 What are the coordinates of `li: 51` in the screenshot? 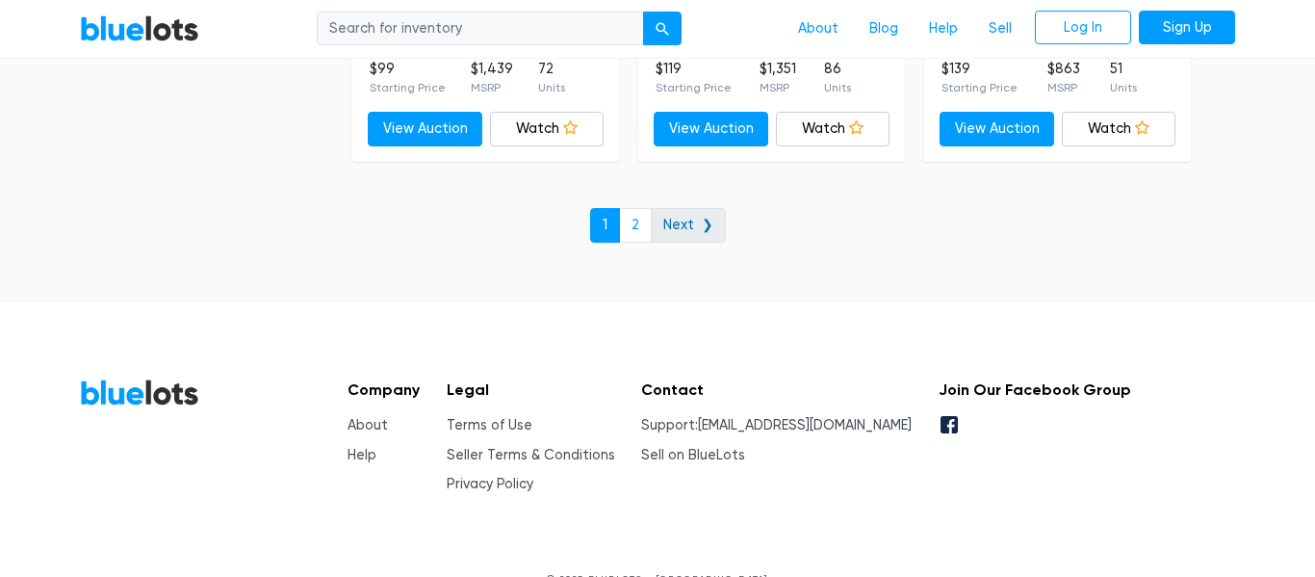 It's located at (1124, 78).